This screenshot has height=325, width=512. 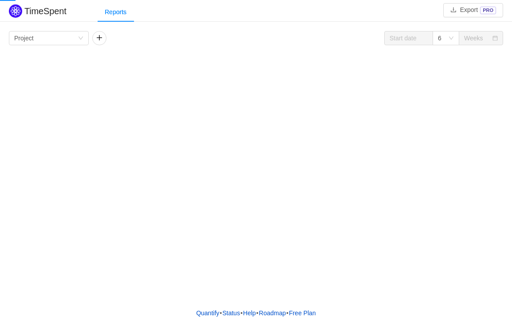 I want to click on a: Quantify, so click(x=208, y=313).